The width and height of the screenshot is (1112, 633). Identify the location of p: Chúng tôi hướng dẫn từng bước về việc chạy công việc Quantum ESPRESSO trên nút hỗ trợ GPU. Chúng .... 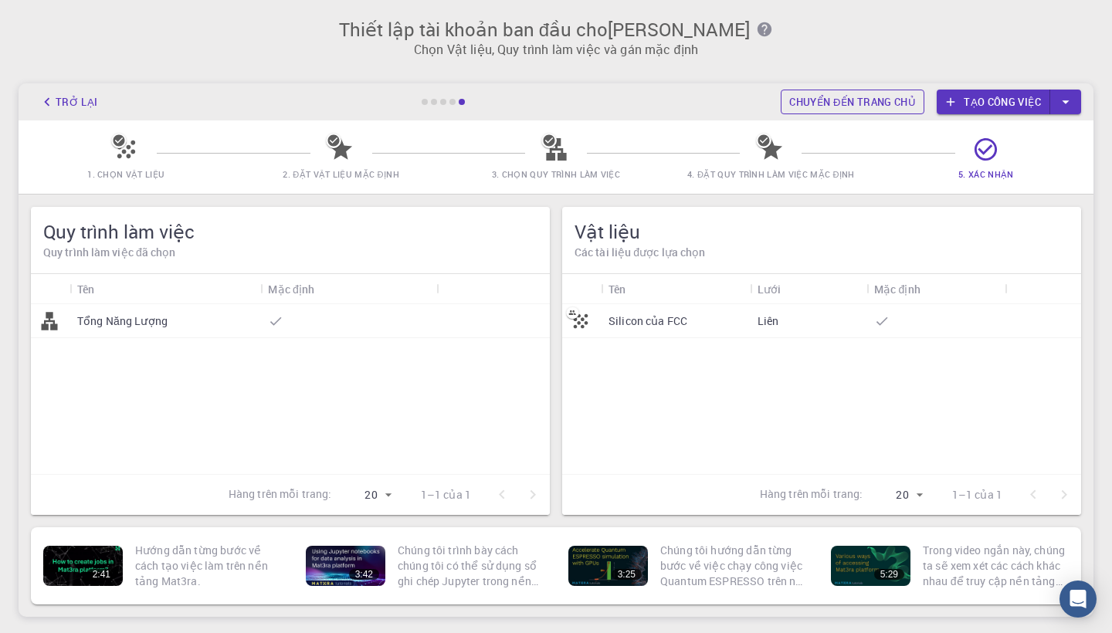
(733, 566).